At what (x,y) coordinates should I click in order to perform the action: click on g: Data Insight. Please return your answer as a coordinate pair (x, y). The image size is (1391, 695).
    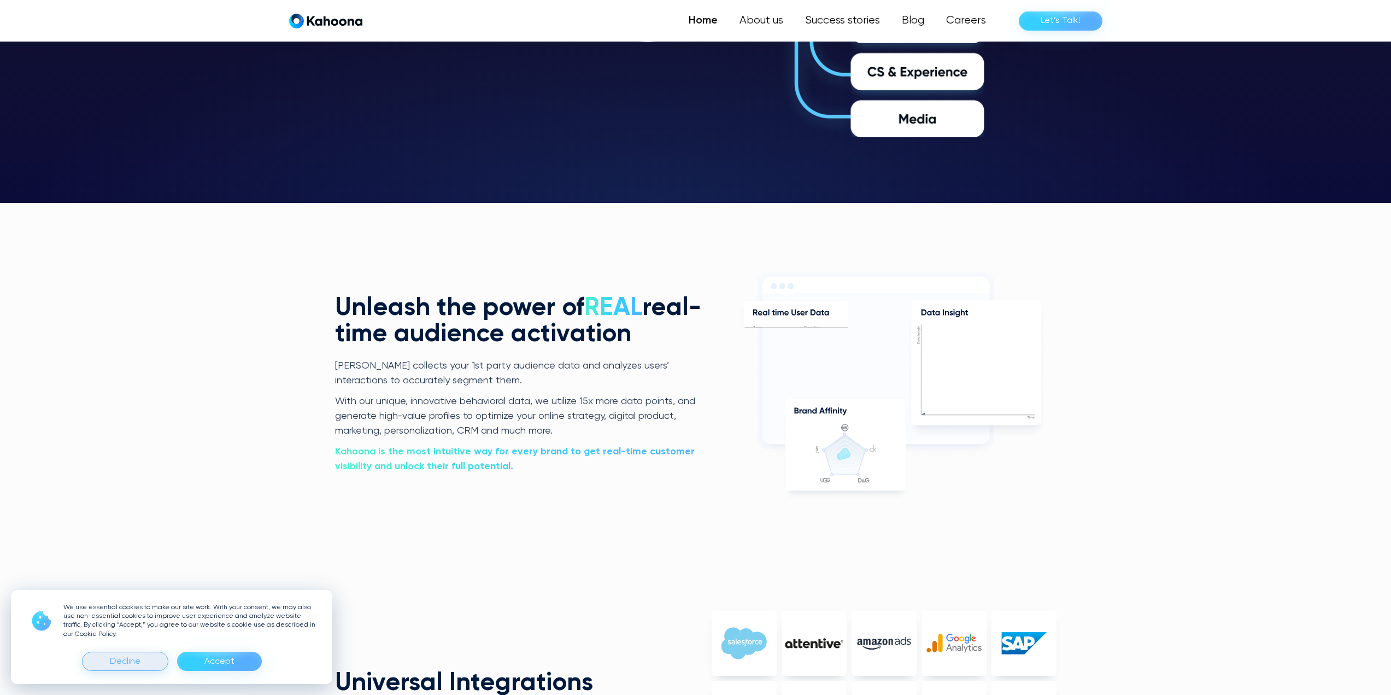
    Looking at the image, I should click on (944, 313).